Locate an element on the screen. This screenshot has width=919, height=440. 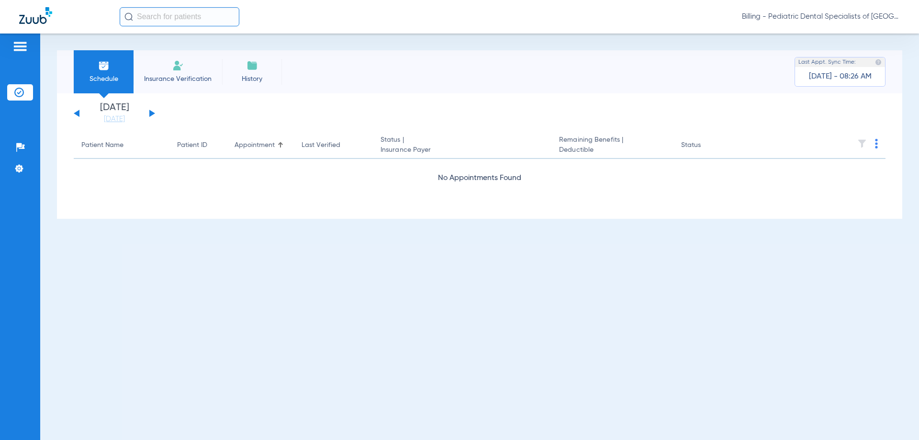
img: History is located at coordinates (252, 66).